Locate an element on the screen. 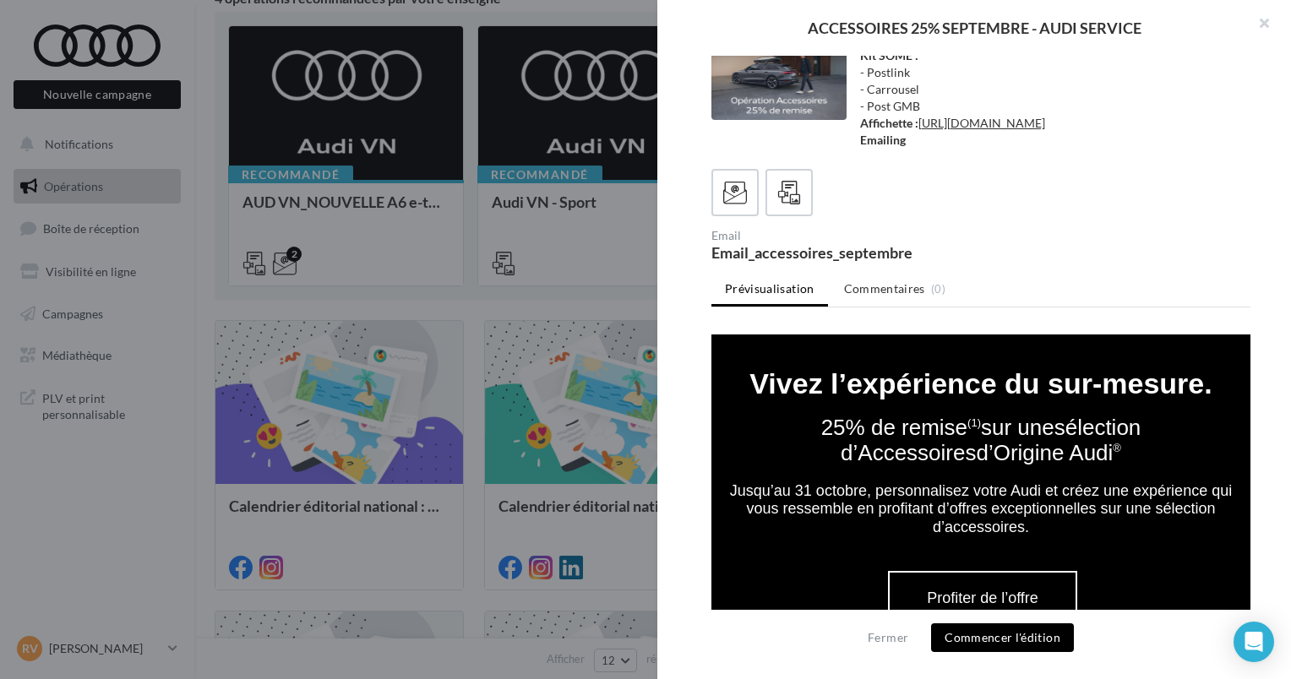  div: ACCESSOIRES 25% SEPTEMBRE - AUDI SERVICE is located at coordinates (974, 28).